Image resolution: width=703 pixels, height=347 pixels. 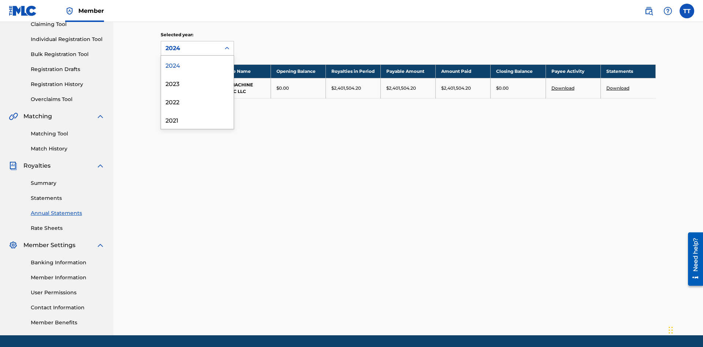 I want to click on a: Overclaims Tool, so click(x=68, y=99).